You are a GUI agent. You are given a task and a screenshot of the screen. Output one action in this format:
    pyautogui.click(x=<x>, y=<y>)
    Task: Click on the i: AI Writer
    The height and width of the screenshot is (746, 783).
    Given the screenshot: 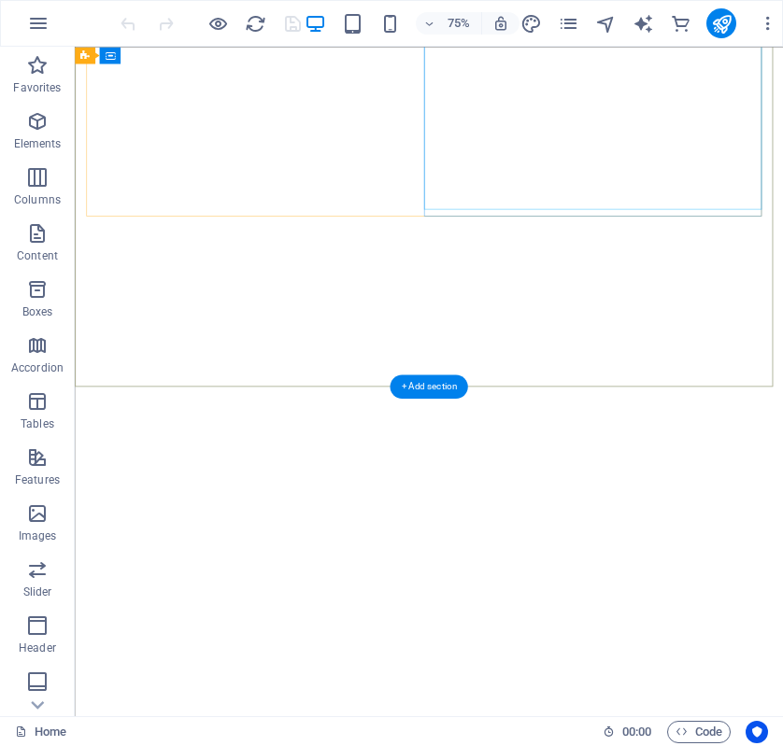 What is the action you would take?
    pyautogui.click(x=643, y=23)
    